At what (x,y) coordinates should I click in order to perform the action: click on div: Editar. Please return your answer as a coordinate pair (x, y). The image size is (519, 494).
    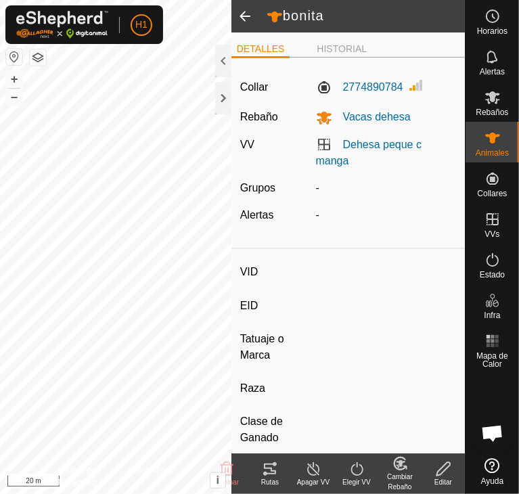
    Looking at the image, I should click on (443, 482).